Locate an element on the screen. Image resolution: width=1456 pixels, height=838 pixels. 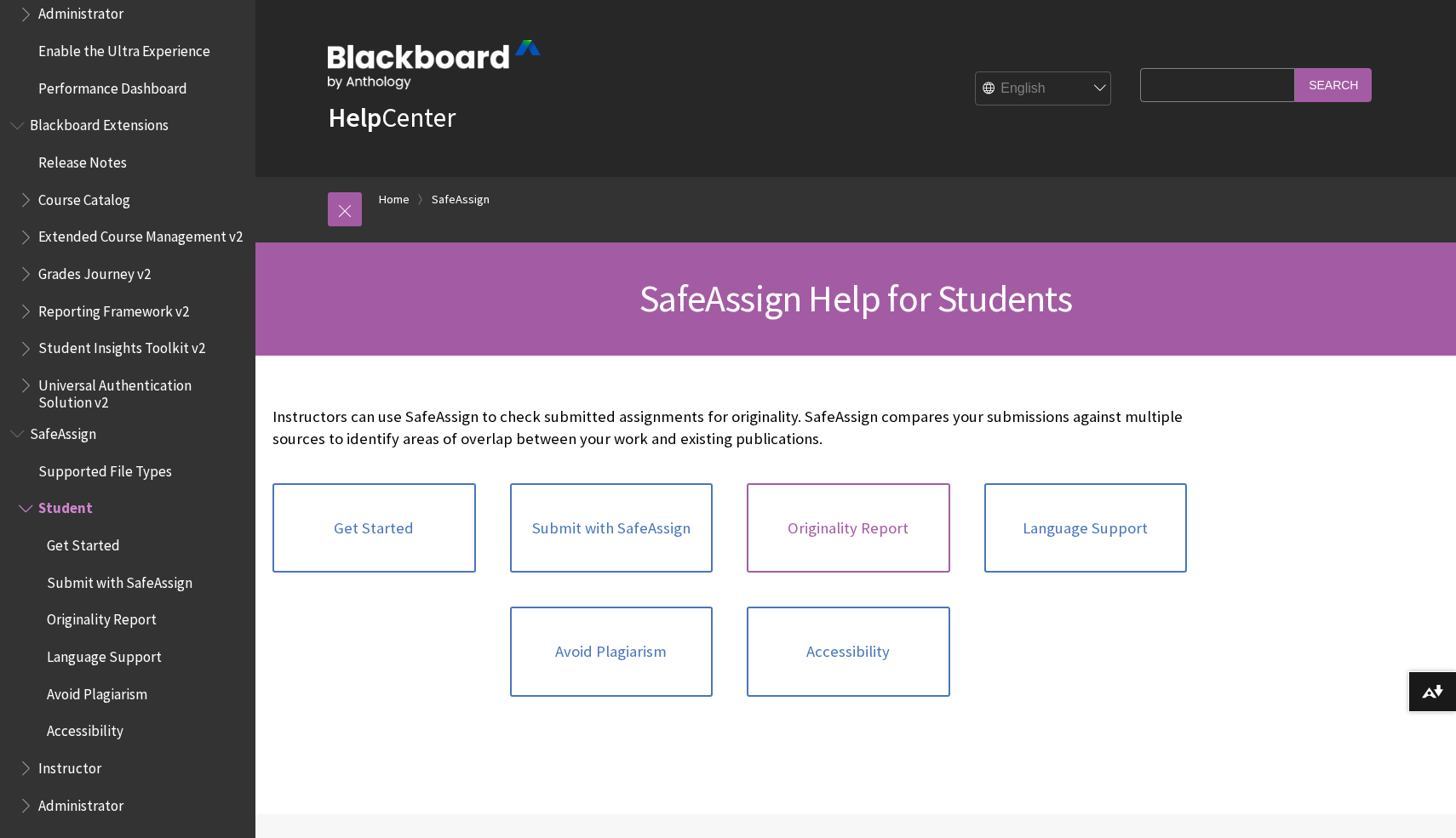
span: SafeAssign is located at coordinates (63, 431).